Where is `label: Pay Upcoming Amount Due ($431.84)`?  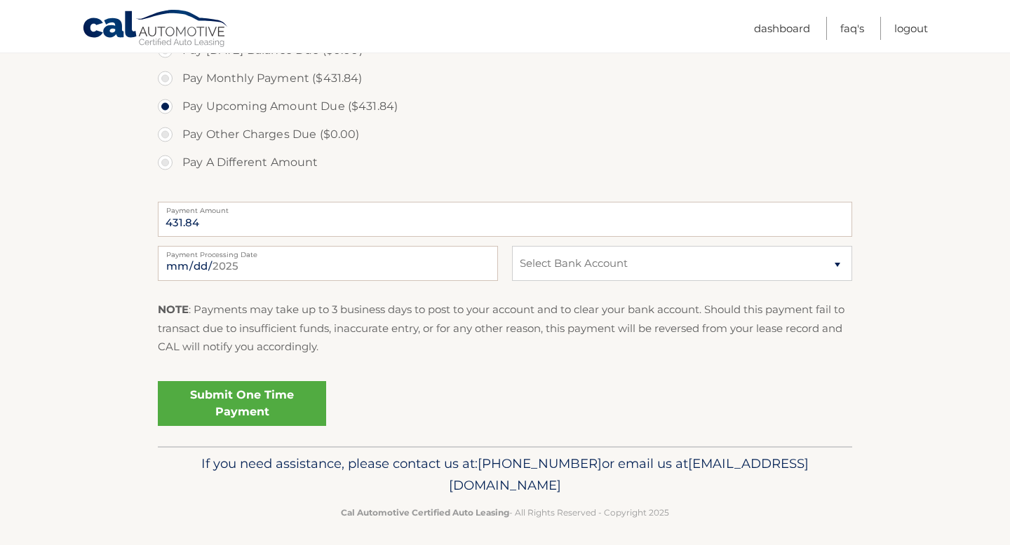
label: Pay Upcoming Amount Due ($431.84) is located at coordinates (505, 107).